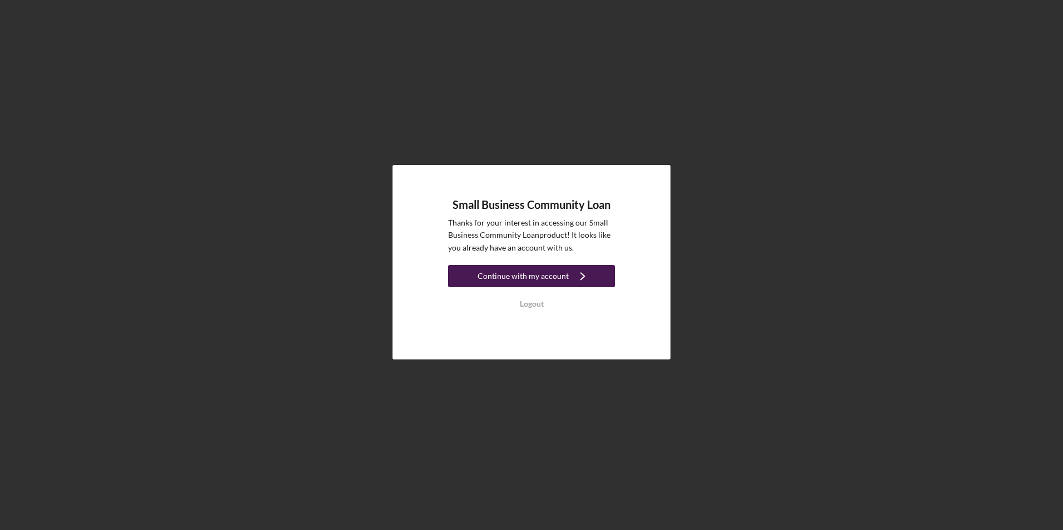 Image resolution: width=1063 pixels, height=530 pixels. What do you see at coordinates (531, 276) in the screenshot?
I see `button: Continue with my account` at bounding box center [531, 276].